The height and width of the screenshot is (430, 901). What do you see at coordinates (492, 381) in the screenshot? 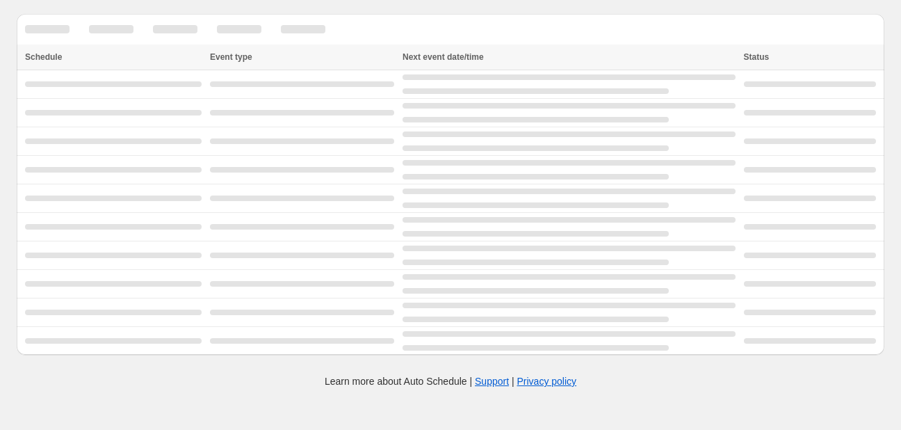
I see `a: Support` at bounding box center [492, 381].